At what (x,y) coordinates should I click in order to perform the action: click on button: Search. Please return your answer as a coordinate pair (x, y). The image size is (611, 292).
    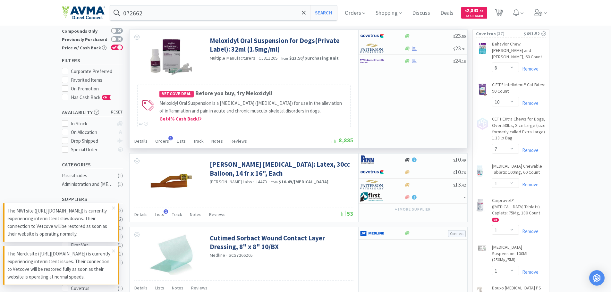
    Looking at the image, I should click on (323, 13).